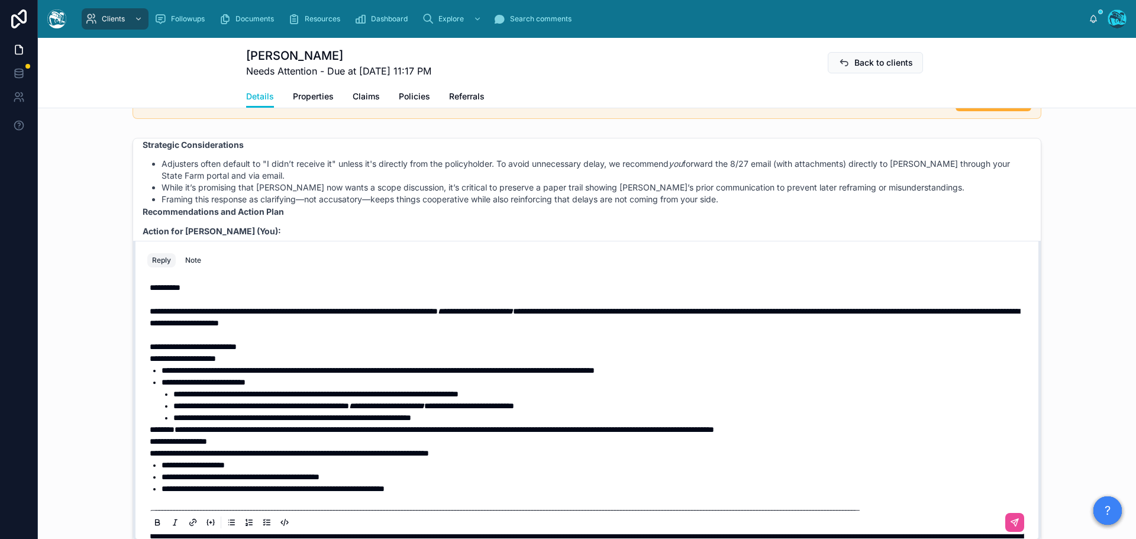 The image size is (1136, 539). I want to click on span: Properties, so click(313, 96).